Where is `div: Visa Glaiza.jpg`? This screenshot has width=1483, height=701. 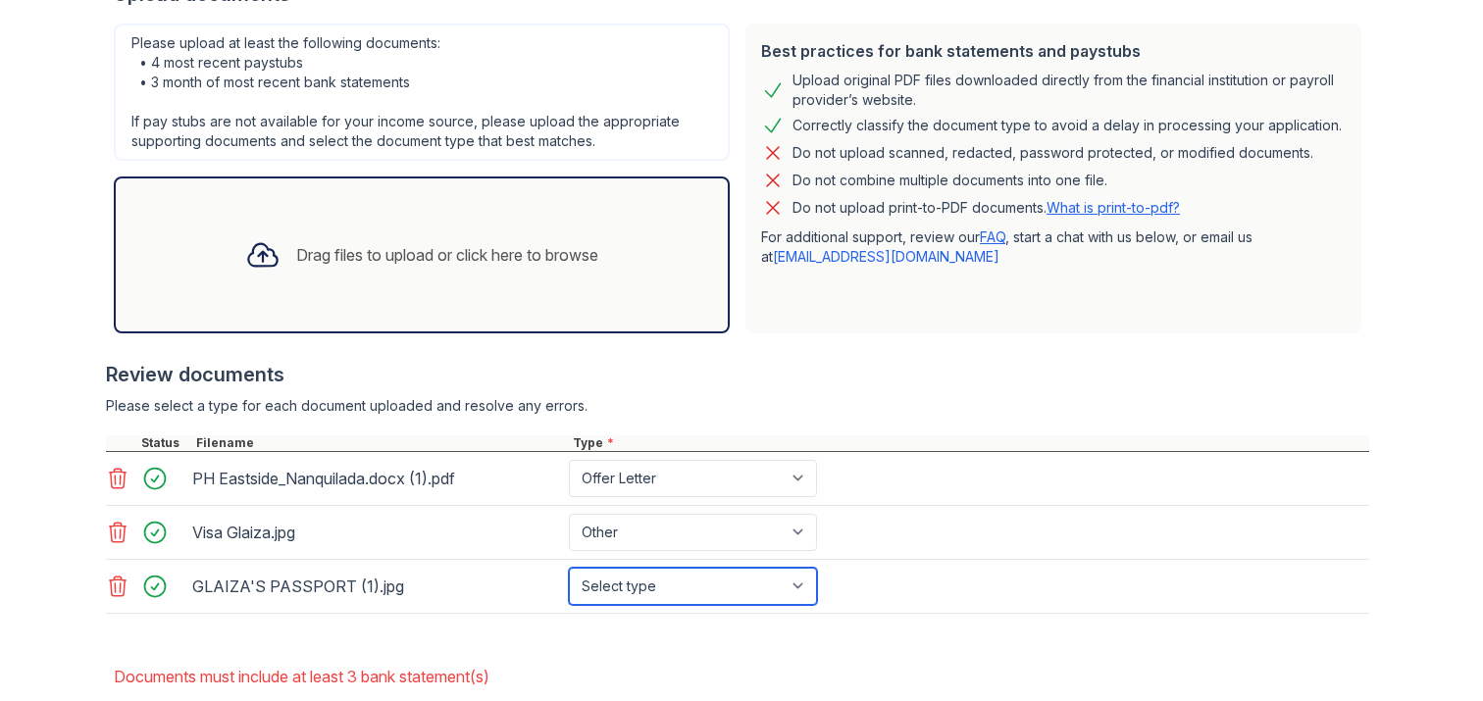
div: Visa Glaiza.jpg is located at coordinates (377, 533).